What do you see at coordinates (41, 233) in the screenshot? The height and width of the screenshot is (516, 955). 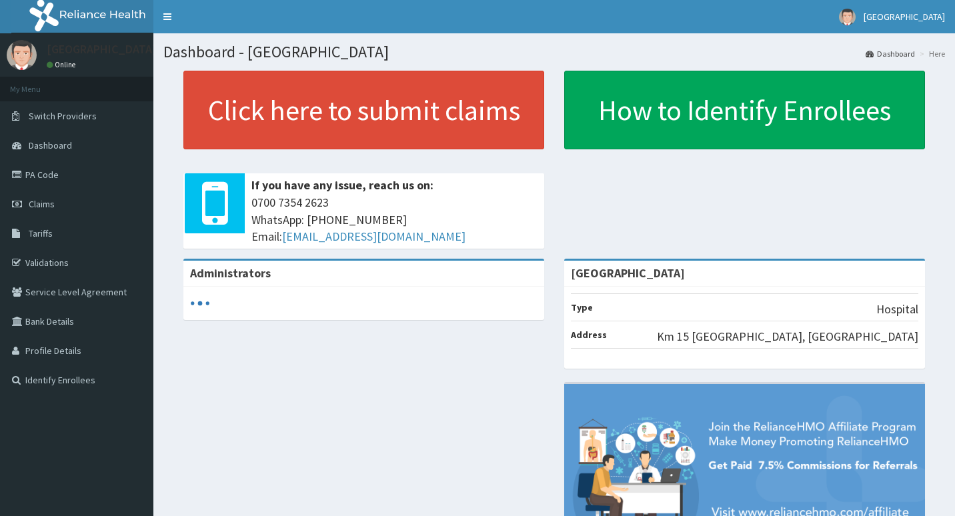 I see `span: Tariffs` at bounding box center [41, 233].